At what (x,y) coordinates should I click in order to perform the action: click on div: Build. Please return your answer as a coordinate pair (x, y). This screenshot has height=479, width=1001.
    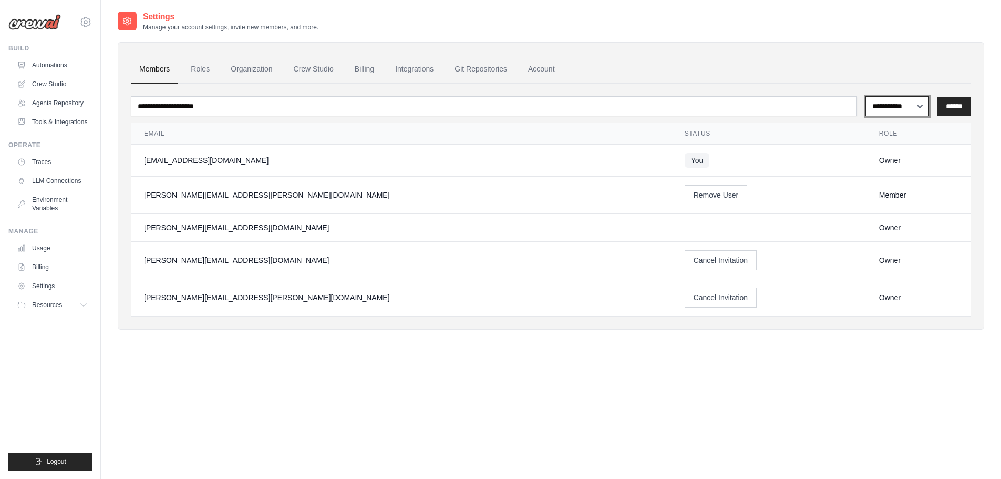
    Looking at the image, I should click on (50, 48).